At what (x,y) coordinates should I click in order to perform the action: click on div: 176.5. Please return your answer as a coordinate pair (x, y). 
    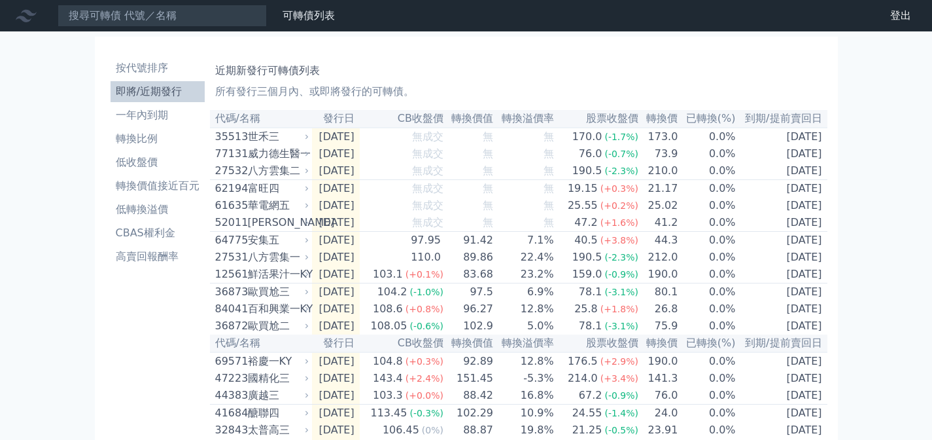
    Looking at the image, I should click on (583, 361).